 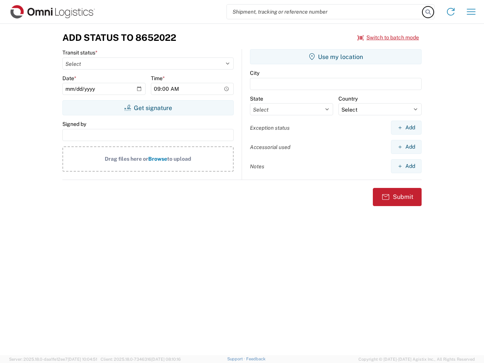 I want to click on label: City, so click(x=254, y=73).